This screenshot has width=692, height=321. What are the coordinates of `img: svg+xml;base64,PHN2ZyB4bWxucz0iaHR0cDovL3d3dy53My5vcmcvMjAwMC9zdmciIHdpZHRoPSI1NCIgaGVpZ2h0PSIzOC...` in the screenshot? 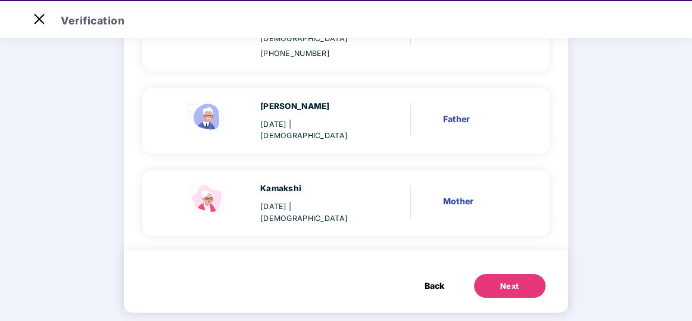 It's located at (207, 199).